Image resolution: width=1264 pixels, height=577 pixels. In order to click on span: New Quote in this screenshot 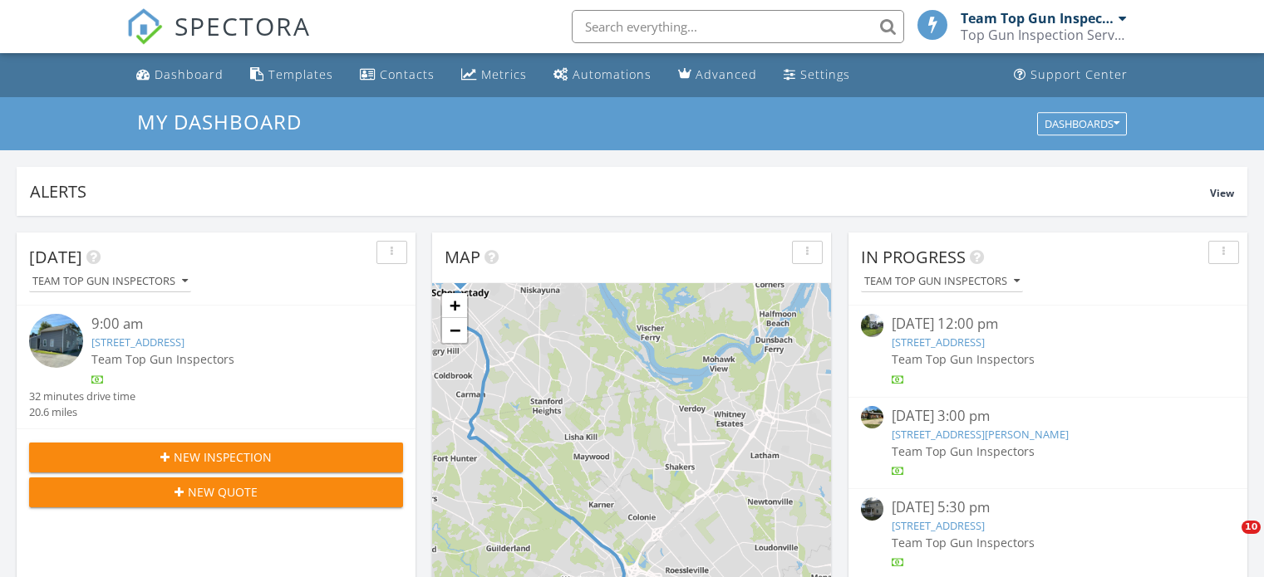, I will do `click(223, 492)`.